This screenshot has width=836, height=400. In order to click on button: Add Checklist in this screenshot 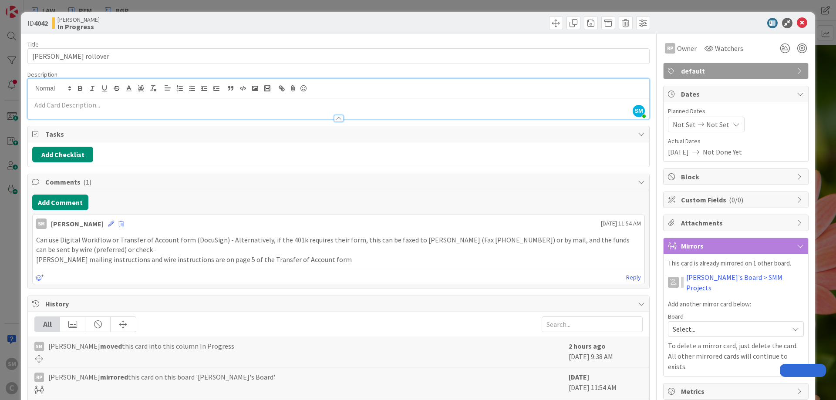, I will do `click(63, 155)`.